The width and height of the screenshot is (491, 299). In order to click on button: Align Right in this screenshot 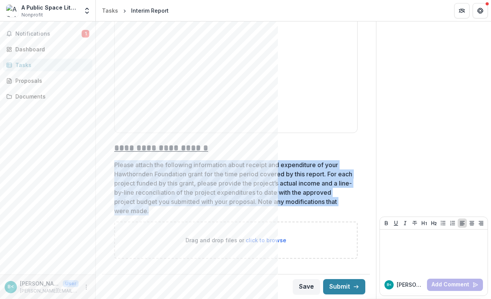, I will do `click(481, 223)`.